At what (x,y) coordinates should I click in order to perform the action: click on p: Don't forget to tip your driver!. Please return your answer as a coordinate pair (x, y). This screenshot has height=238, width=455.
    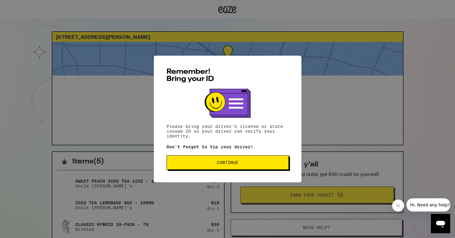
    Looking at the image, I should click on (228, 147).